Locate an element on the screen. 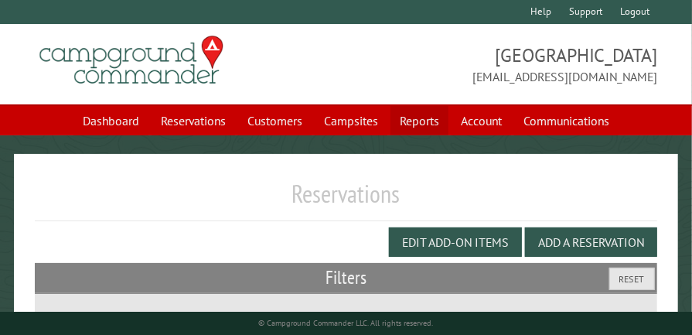 The height and width of the screenshot is (335, 692). a: Reservations is located at coordinates (193, 121).